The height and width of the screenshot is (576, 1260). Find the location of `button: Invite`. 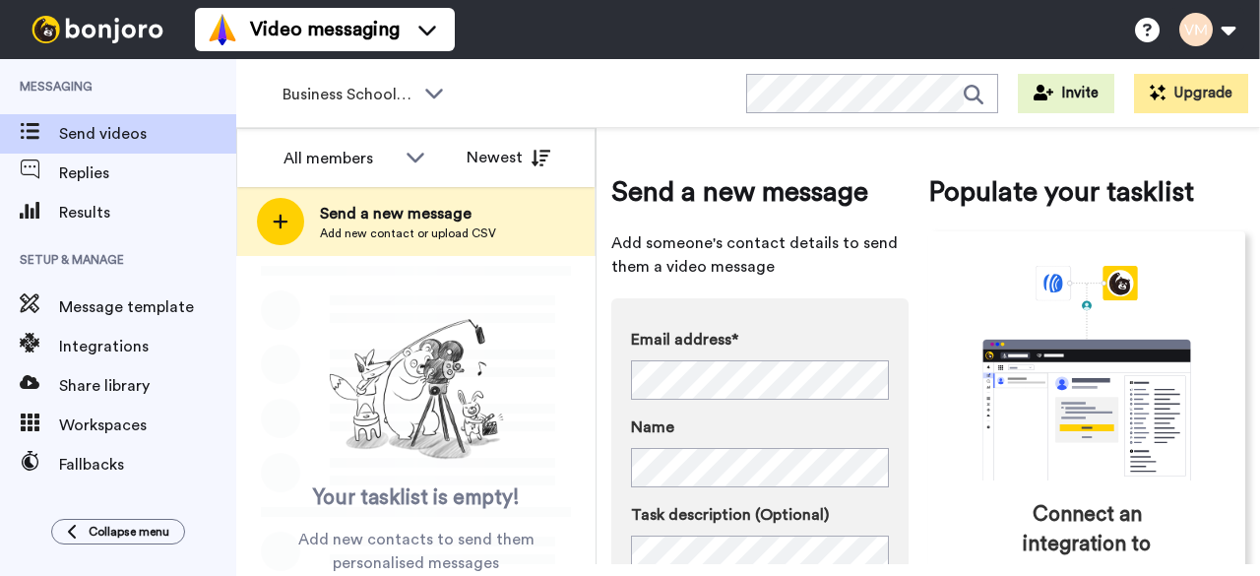

button: Invite is located at coordinates (1066, 94).